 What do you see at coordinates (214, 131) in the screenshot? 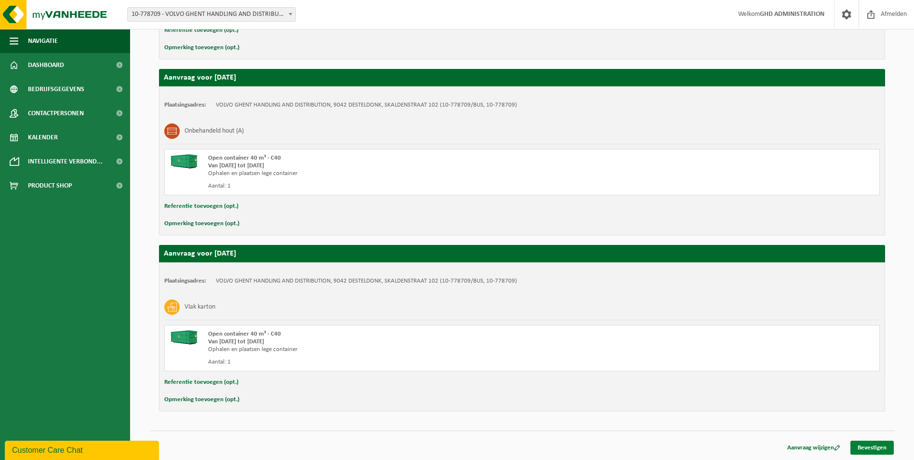
I see `h3: Onbehandeld hout (A)` at bounding box center [214, 131].